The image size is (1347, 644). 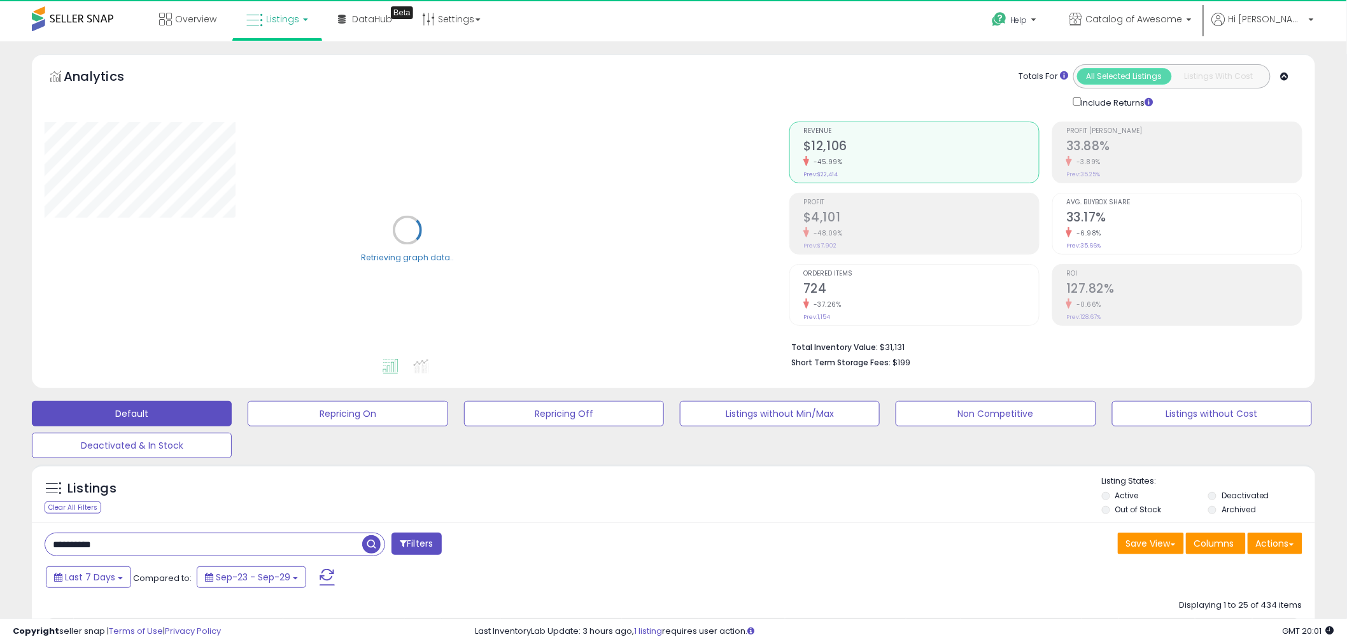 I want to click on button: Save View, so click(x=1151, y=544).